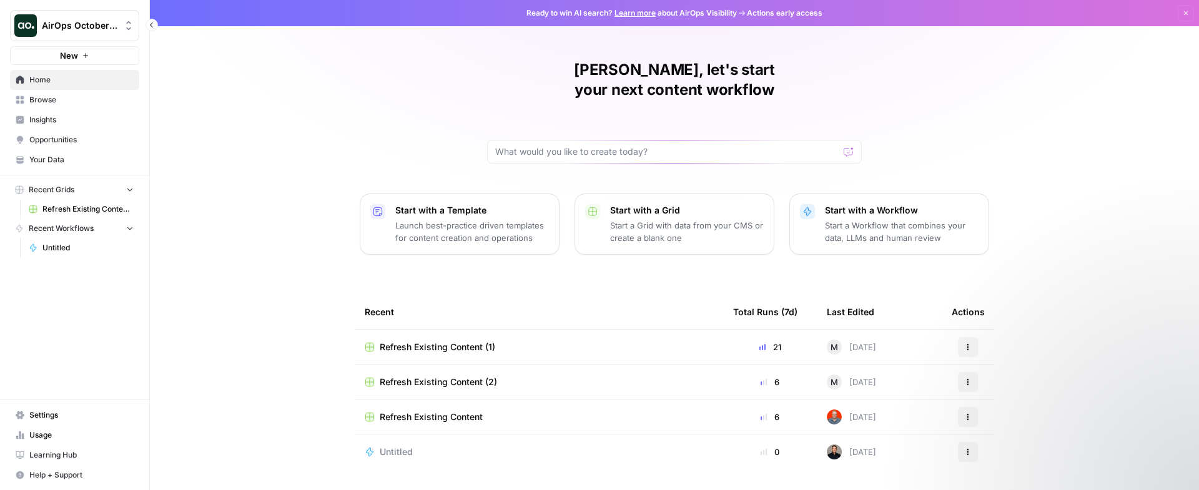 The width and height of the screenshot is (1199, 490). What do you see at coordinates (770, 452) in the screenshot?
I see `div: 0` at bounding box center [770, 452].